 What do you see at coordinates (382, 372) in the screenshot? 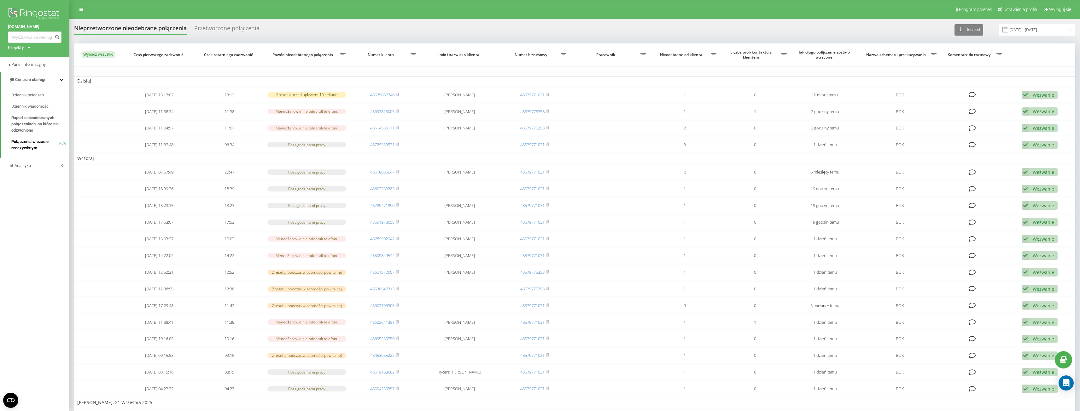
I see `a: 48519168682` at bounding box center [382, 372].